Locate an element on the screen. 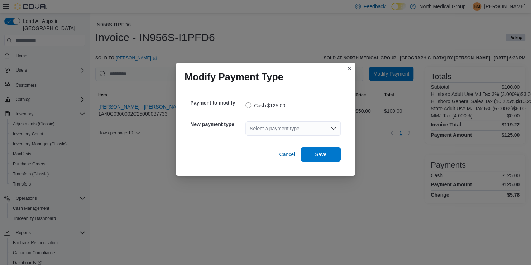  button: Closes this modal window is located at coordinates (349, 68).